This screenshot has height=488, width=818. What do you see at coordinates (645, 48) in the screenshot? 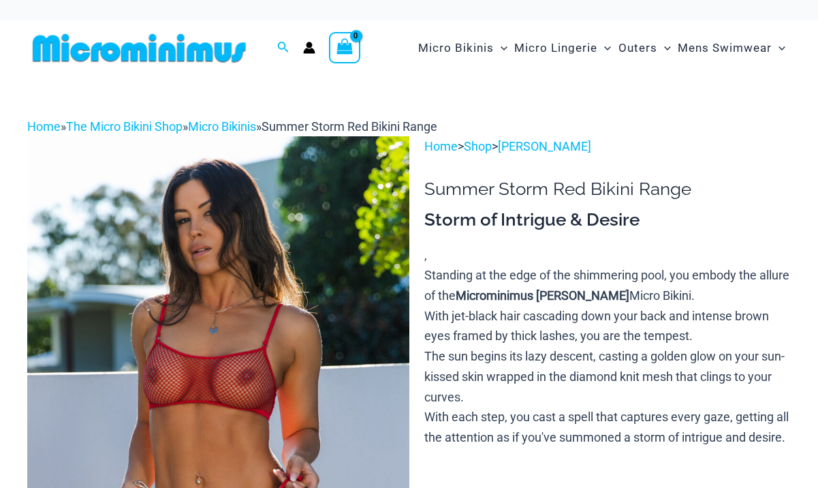
I see `a: OutersMenu ToggleMenu Toggle` at bounding box center [645, 48].